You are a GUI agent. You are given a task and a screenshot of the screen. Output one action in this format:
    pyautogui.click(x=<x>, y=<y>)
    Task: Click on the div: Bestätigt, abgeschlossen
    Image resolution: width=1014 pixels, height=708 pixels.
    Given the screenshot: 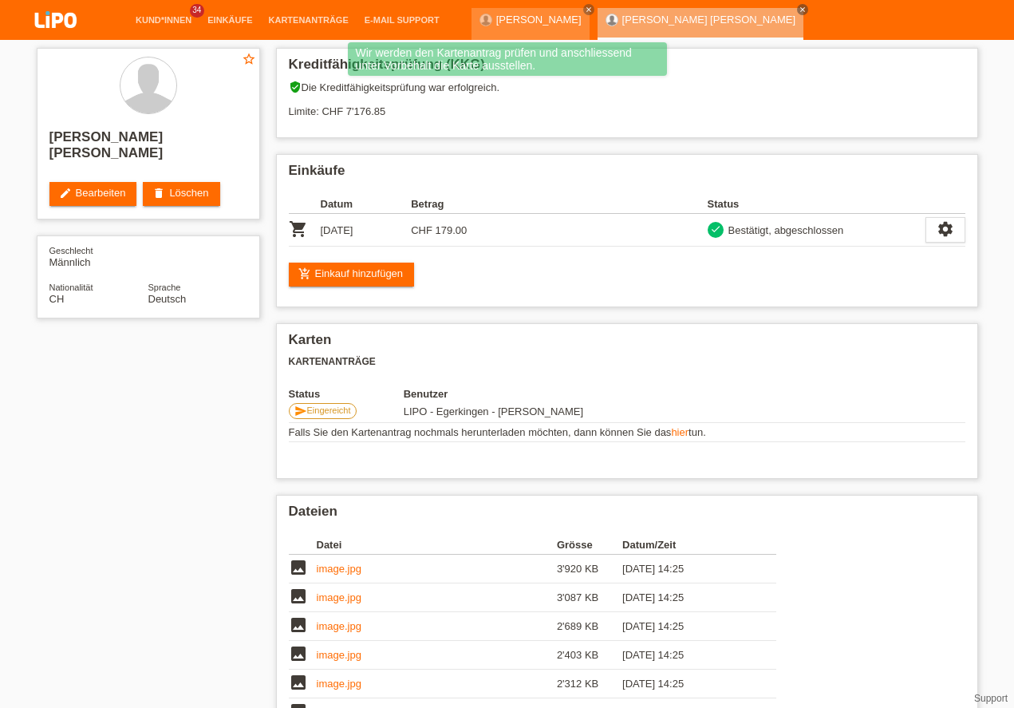 What is the action you would take?
    pyautogui.click(x=783, y=230)
    